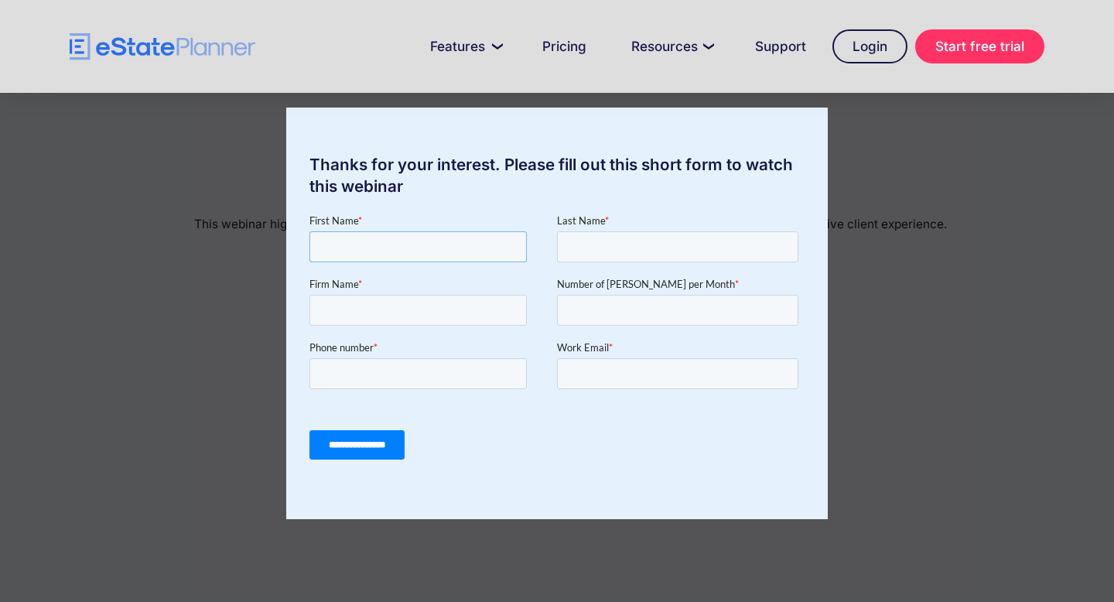 Image resolution: width=1114 pixels, height=602 pixels. Describe the element at coordinates (557, 176) in the screenshot. I see `div: Thanks for your interest. Please fill out this short form to watch this webinar` at that location.